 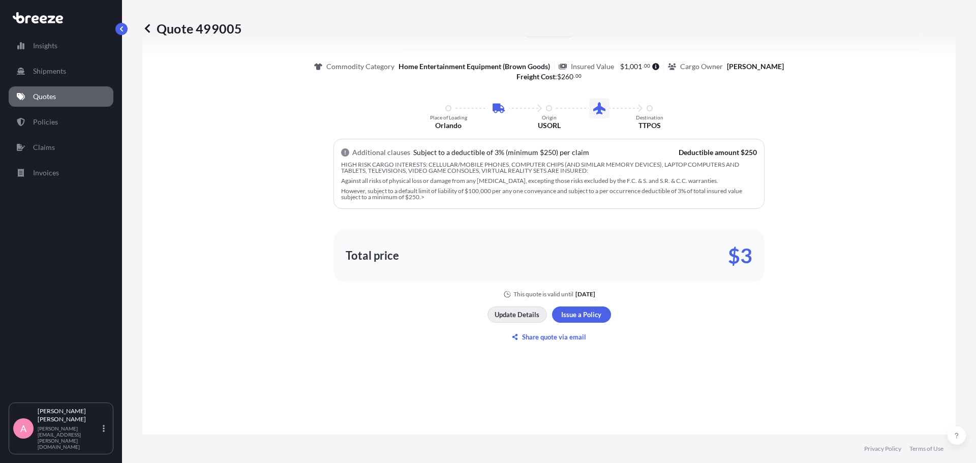 What do you see at coordinates (536, 76) in the screenshot?
I see `b: Freight Cost` at bounding box center [536, 76].